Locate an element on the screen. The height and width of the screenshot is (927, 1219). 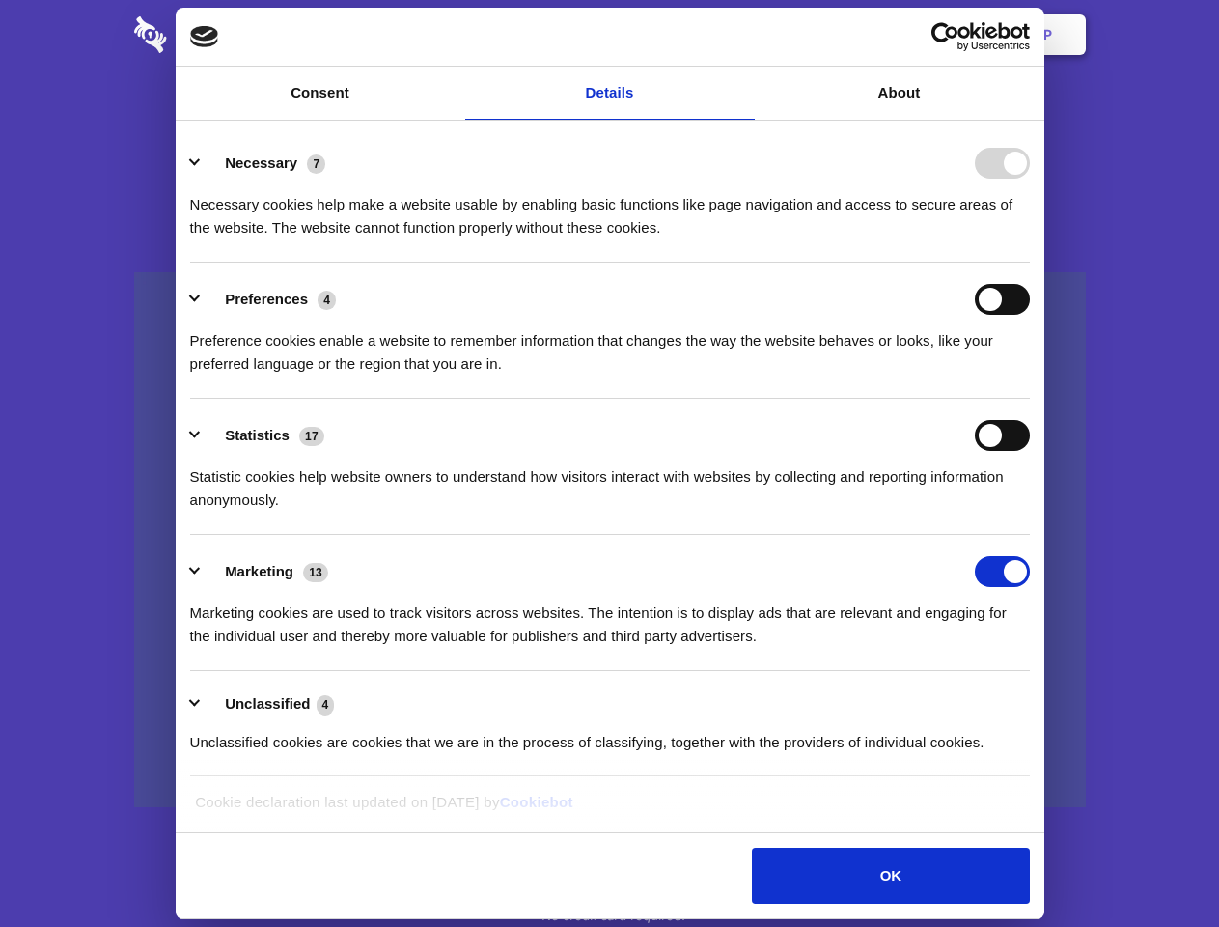
a: Contact is located at coordinates (827, 35).